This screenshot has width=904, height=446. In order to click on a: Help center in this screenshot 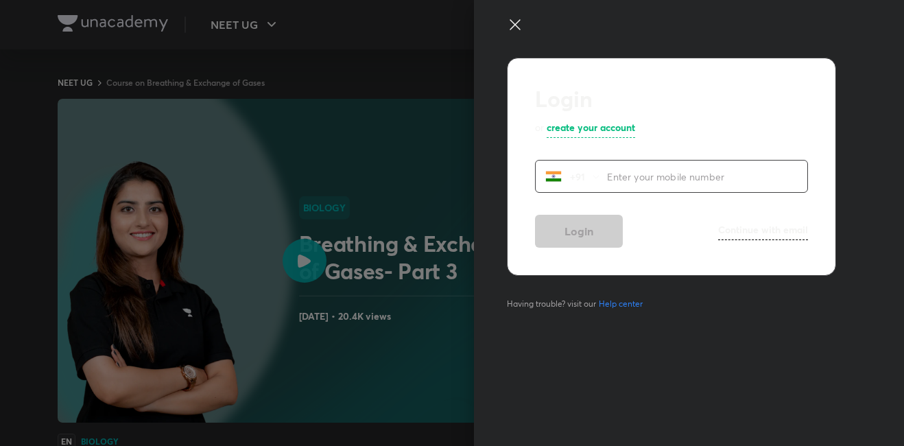, I will do `click(621, 304)`.